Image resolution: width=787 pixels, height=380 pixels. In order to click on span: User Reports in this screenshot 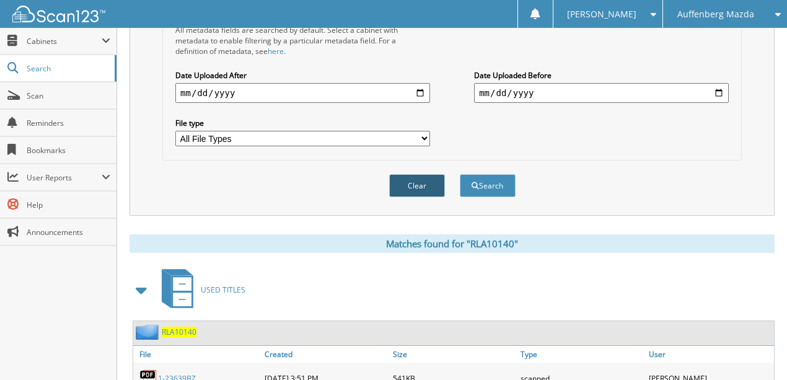, I will do `click(64, 177)`.